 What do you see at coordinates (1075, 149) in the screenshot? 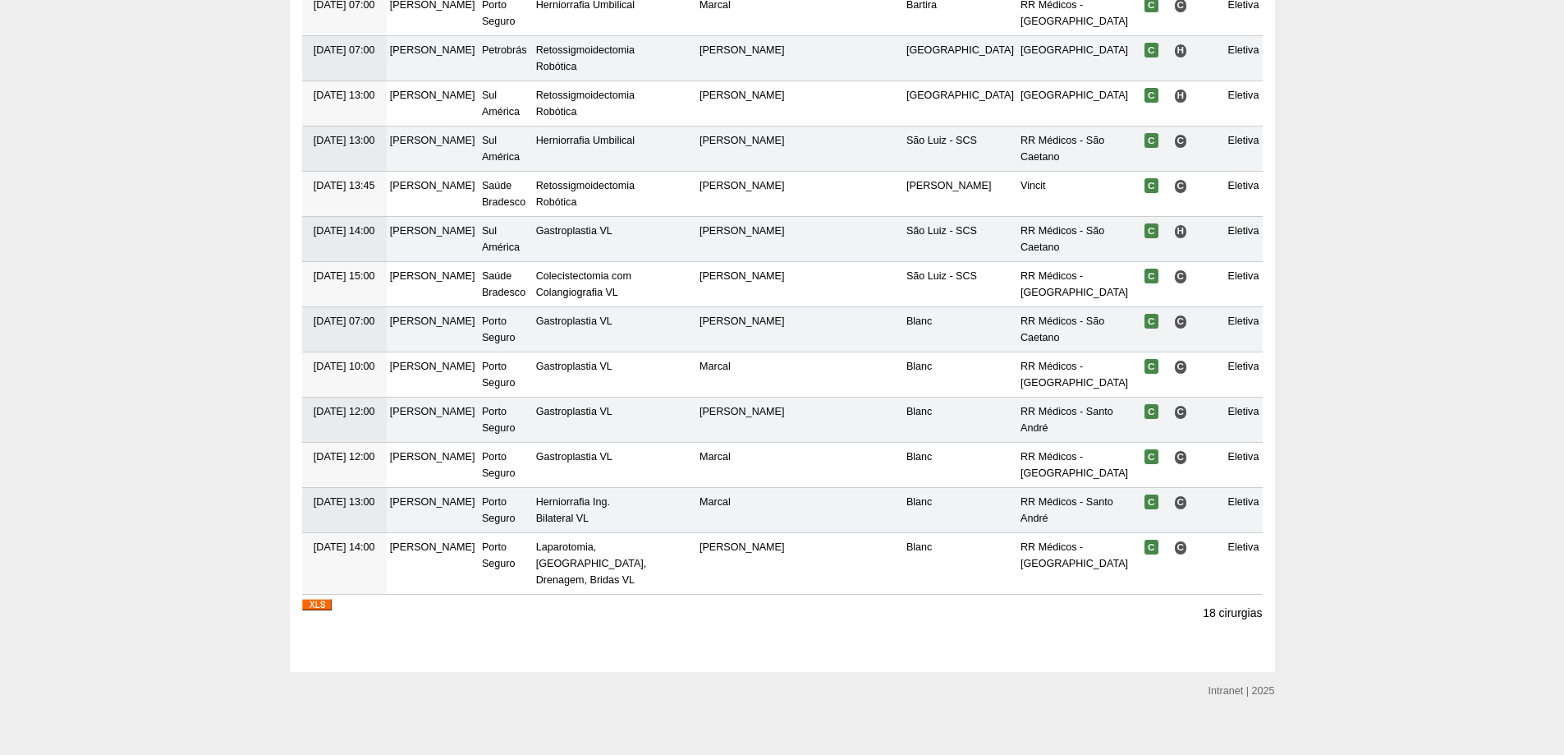
I see `td: RR Médicos - São Caetano` at bounding box center [1075, 149].